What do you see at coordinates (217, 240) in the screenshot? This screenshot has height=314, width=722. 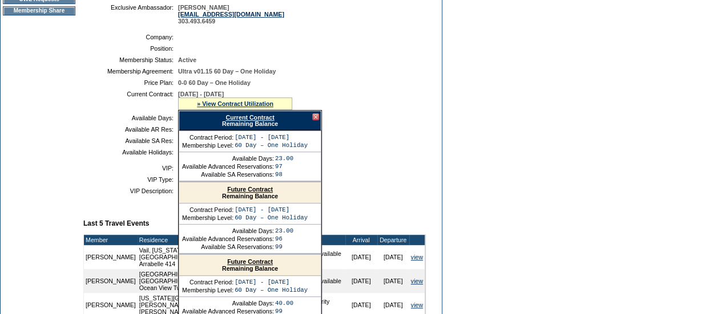 I see `td: Residence` at bounding box center [217, 240].